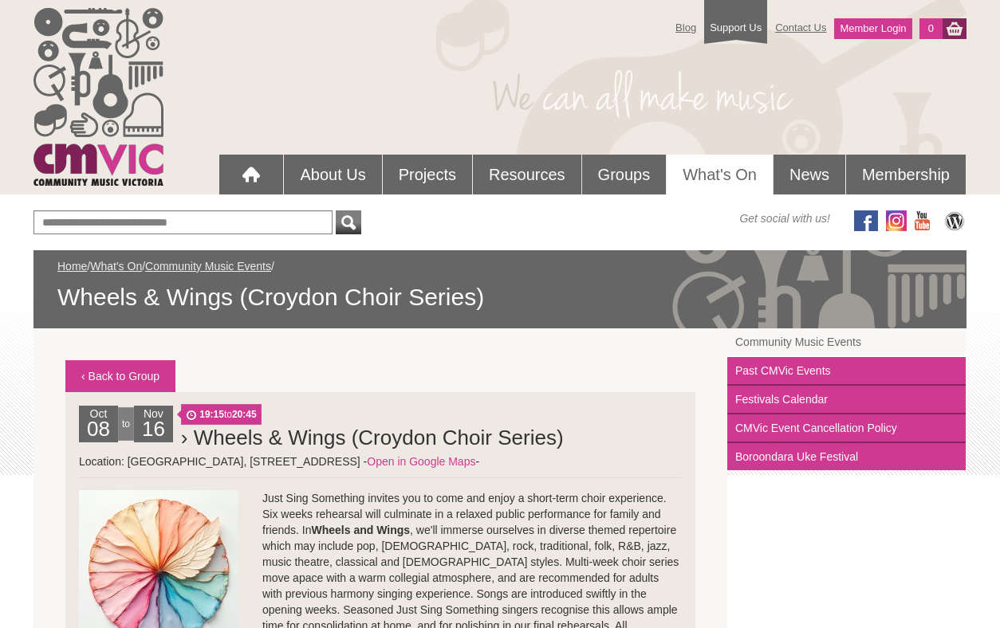  I want to click on a: ‹ Back to Group, so click(120, 376).